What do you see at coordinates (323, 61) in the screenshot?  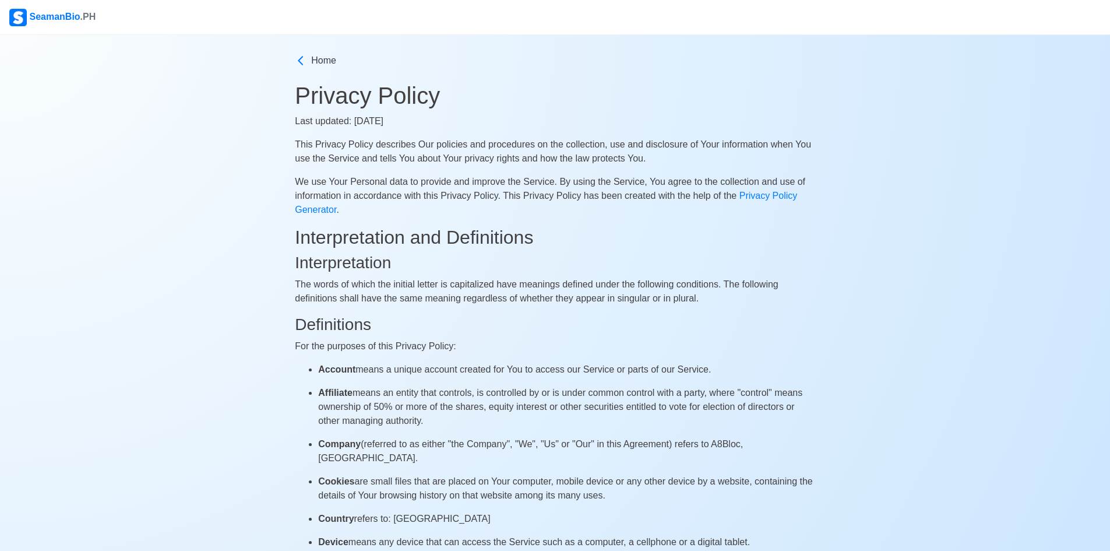 I see `span: Home` at bounding box center [323, 61].